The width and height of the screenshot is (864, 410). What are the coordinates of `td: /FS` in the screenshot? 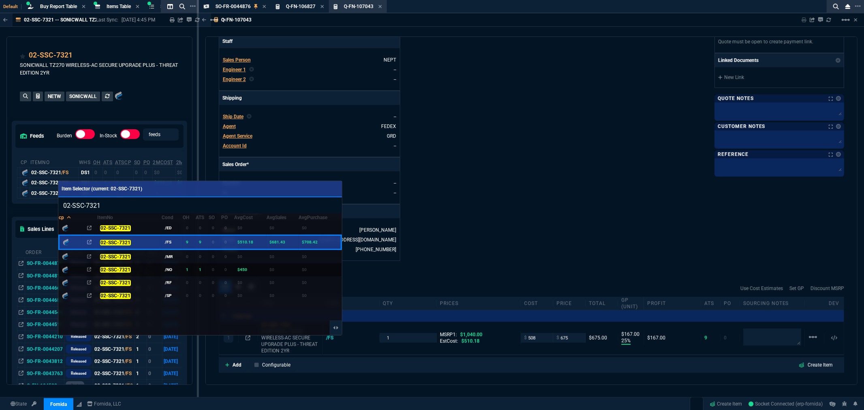 It's located at (172, 242).